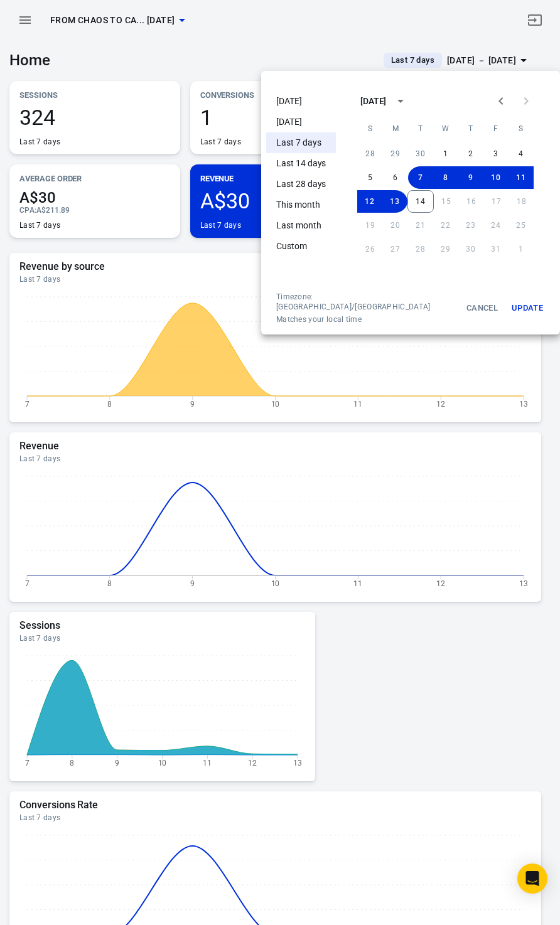 The height and width of the screenshot is (925, 560). What do you see at coordinates (532, 878) in the screenshot?
I see `div: Open Intercom Messenger` at bounding box center [532, 878].